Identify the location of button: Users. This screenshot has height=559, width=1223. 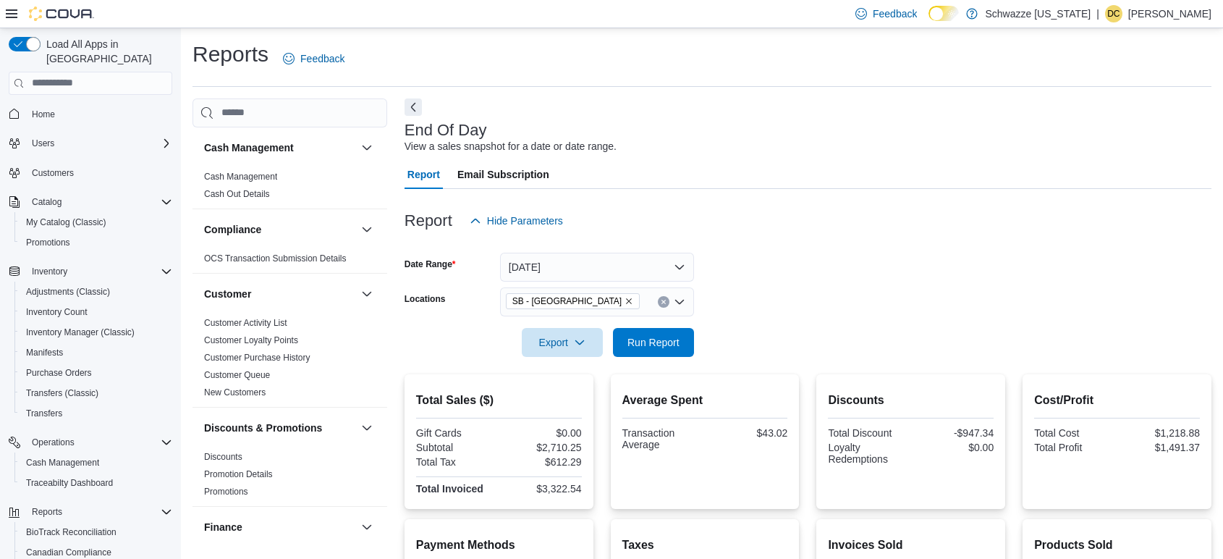
(43, 143).